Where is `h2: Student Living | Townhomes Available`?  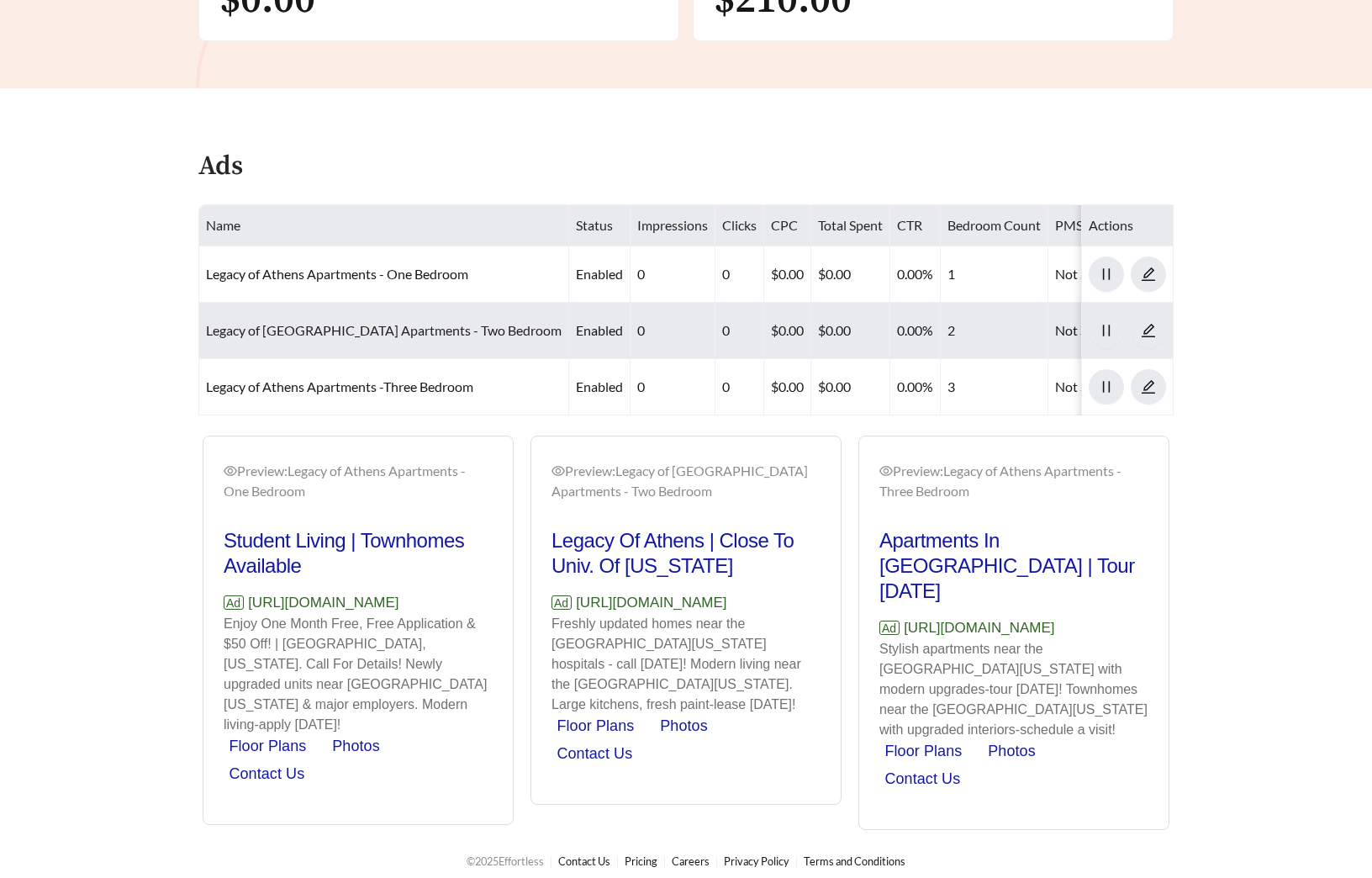 h2: Student Living | Townhomes Available is located at coordinates (358, 553).